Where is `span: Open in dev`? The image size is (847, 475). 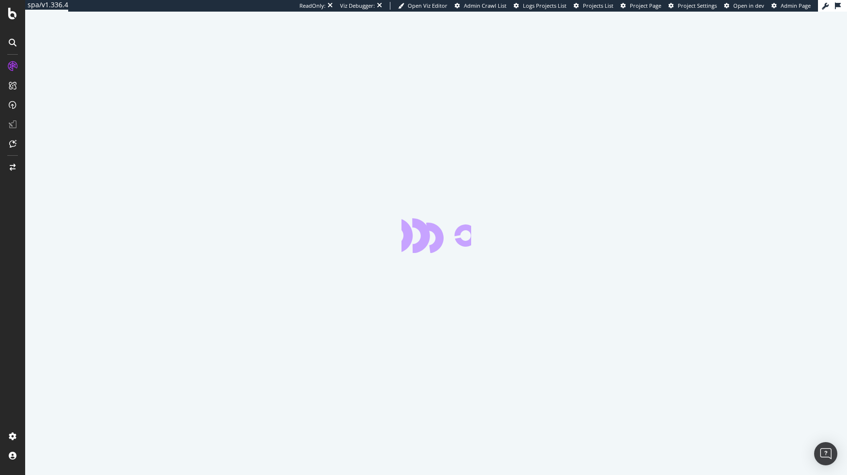 span: Open in dev is located at coordinates (749, 5).